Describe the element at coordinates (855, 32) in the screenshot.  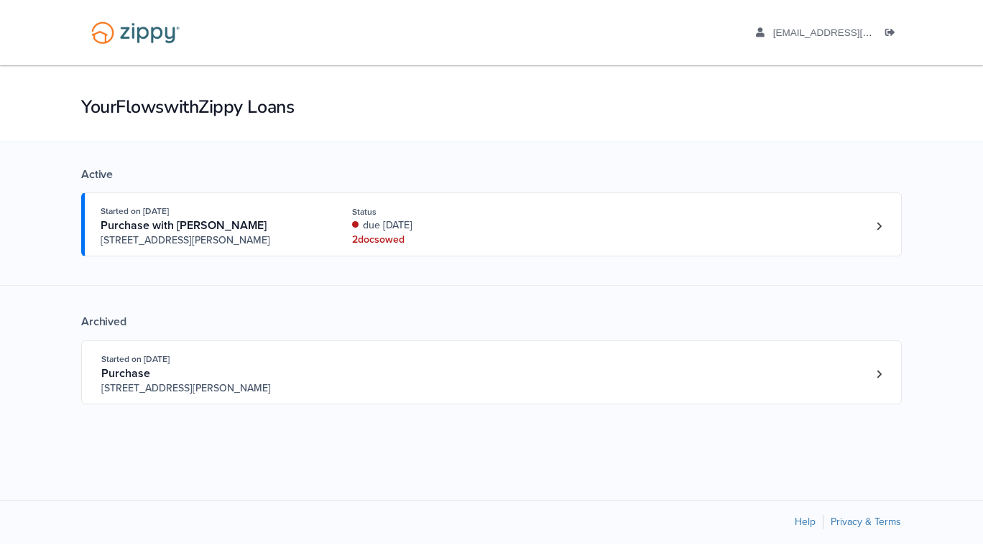
I see `span: kristinhoban83@gmail.com` at that location.